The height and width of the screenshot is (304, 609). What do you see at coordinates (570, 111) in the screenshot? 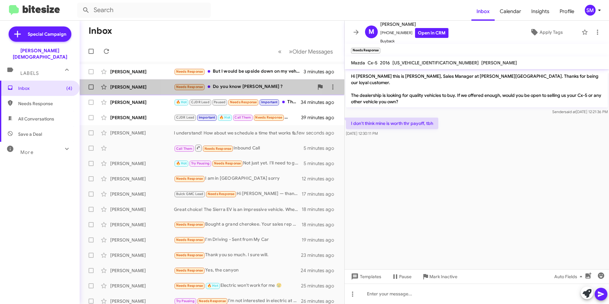
I see `span: said at` at bounding box center [570, 111].